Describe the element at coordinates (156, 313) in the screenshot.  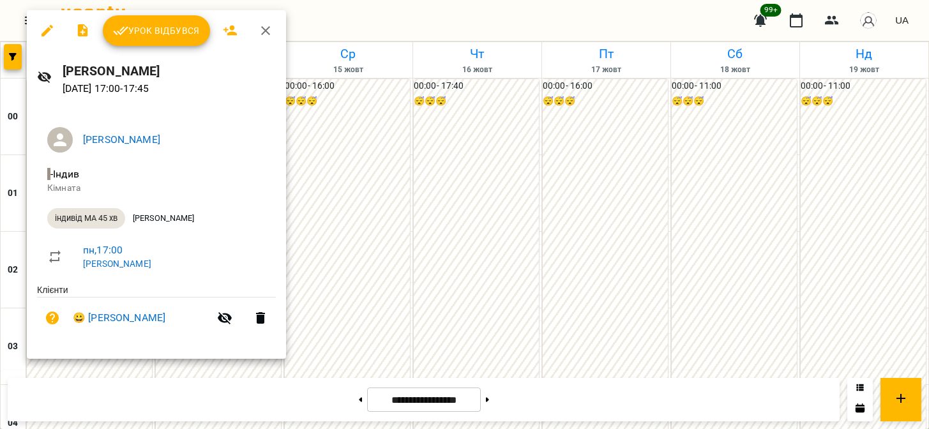
I see `ul: Клієнти` at that location.